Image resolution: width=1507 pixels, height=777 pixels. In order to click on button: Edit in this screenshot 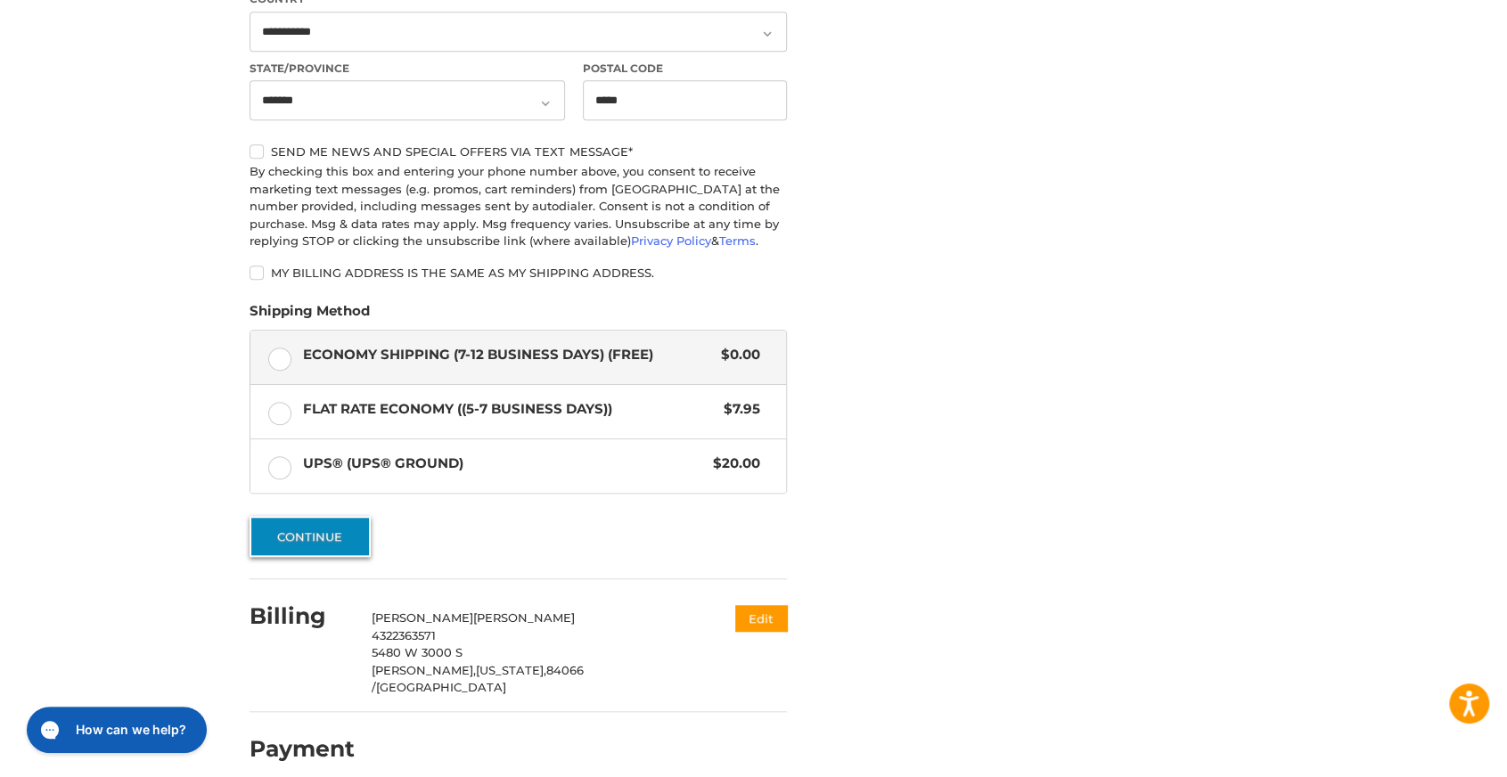, I will do `click(761, 618)`.